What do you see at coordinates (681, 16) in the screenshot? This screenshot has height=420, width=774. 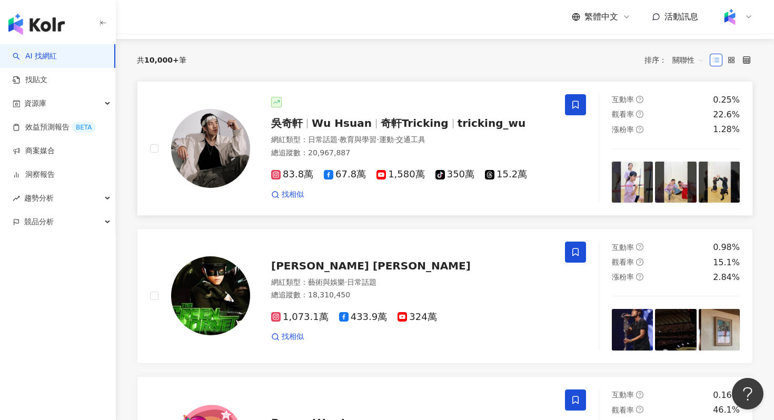 I see `span: 活動訊息` at bounding box center [681, 16].